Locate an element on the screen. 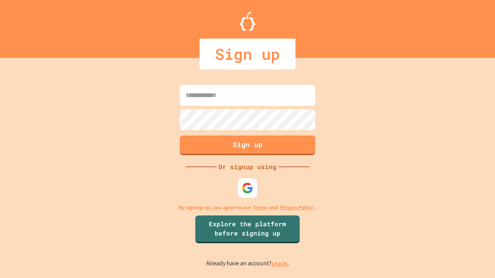  img: Logo.svg is located at coordinates (247, 21).